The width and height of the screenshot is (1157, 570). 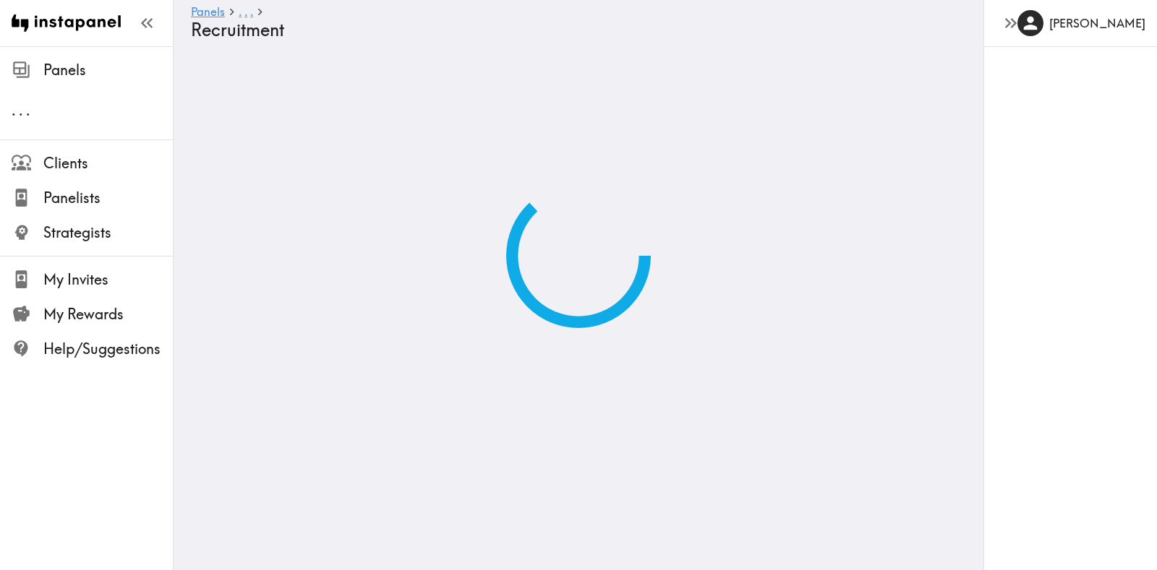 What do you see at coordinates (573, 30) in the screenshot?
I see `h4: Recruitment` at bounding box center [573, 30].